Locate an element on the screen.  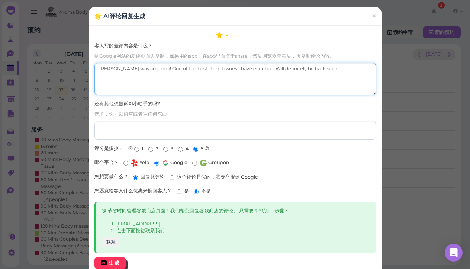
label: 评分是多少？ is located at coordinates (109, 148).